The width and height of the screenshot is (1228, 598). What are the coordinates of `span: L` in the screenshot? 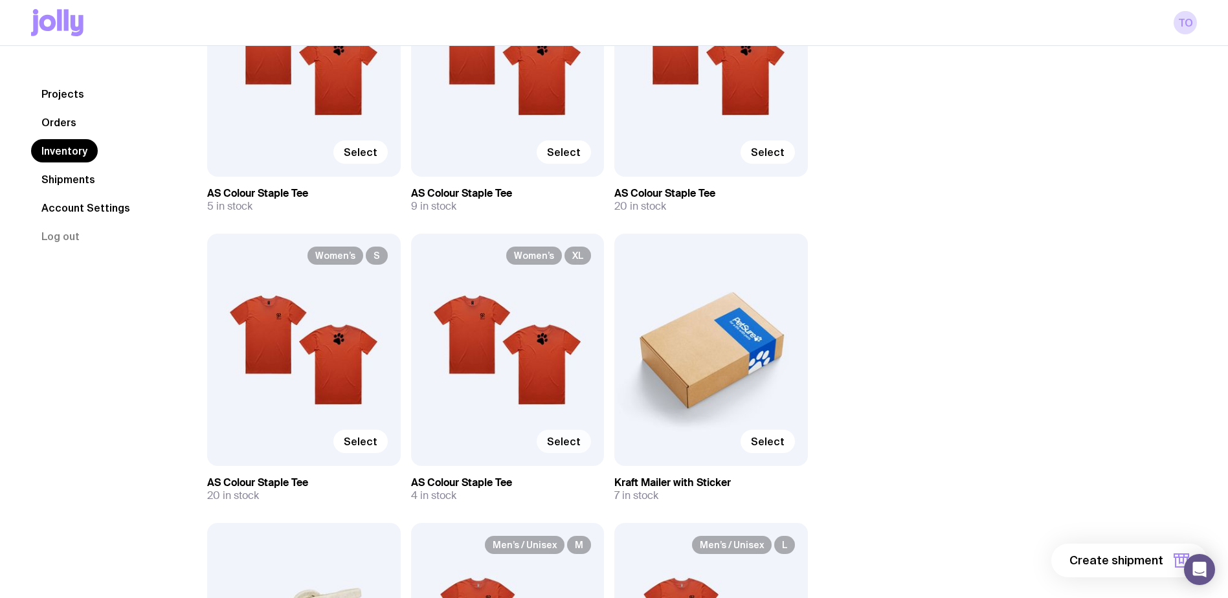 It's located at (785, 545).